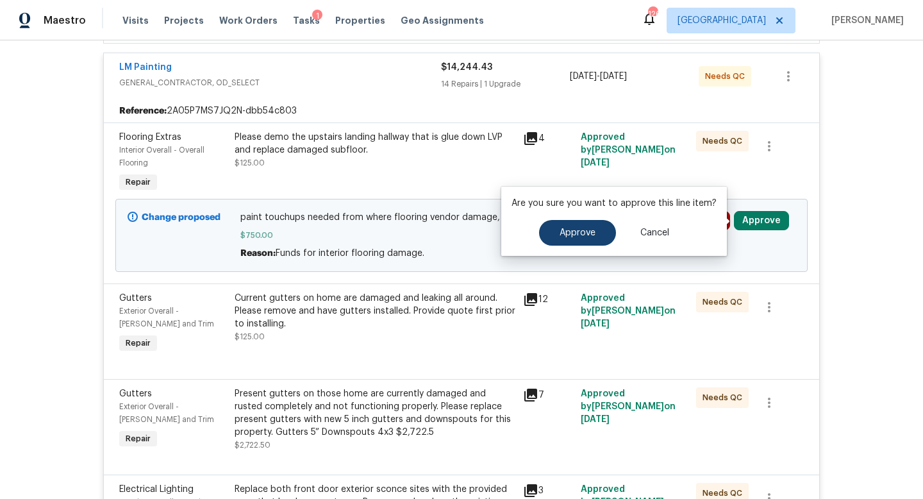 The image size is (923, 499). I want to click on div: 126, so click(653, 14).